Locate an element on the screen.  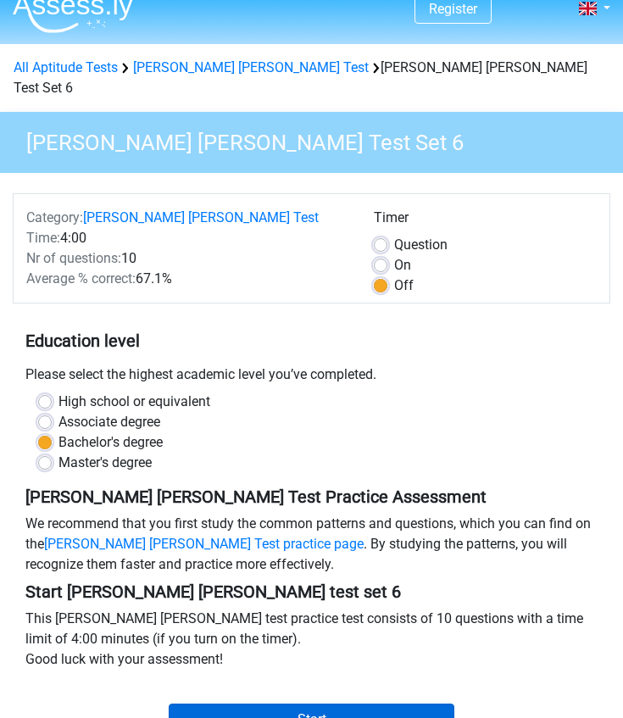
h5: Education level is located at coordinates (311, 341).